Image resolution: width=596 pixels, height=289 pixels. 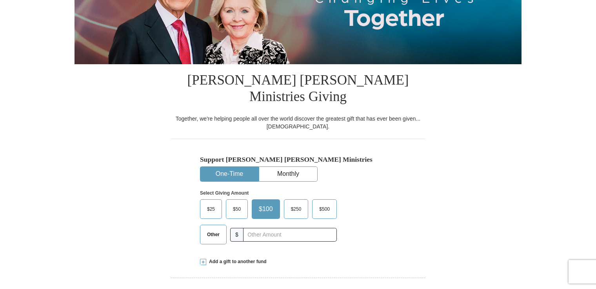 What do you see at coordinates (290, 235) in the screenshot?
I see `input: Other Amount` at bounding box center [290, 235].